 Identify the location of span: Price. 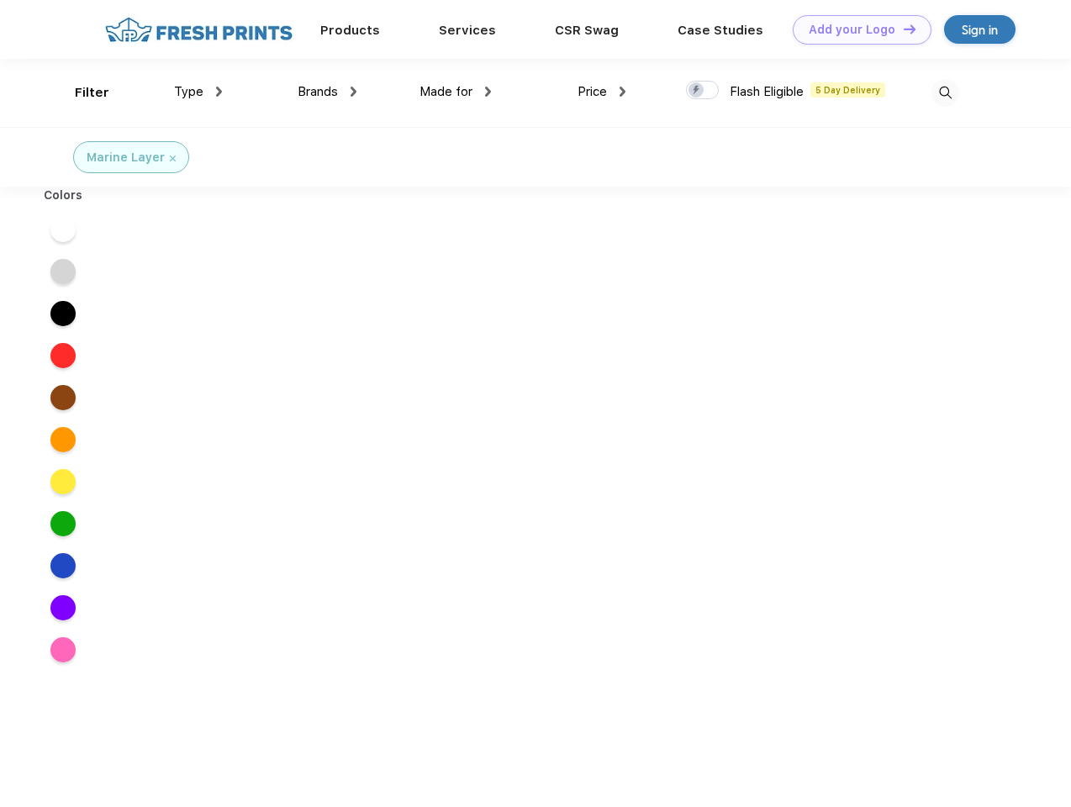
(592, 92).